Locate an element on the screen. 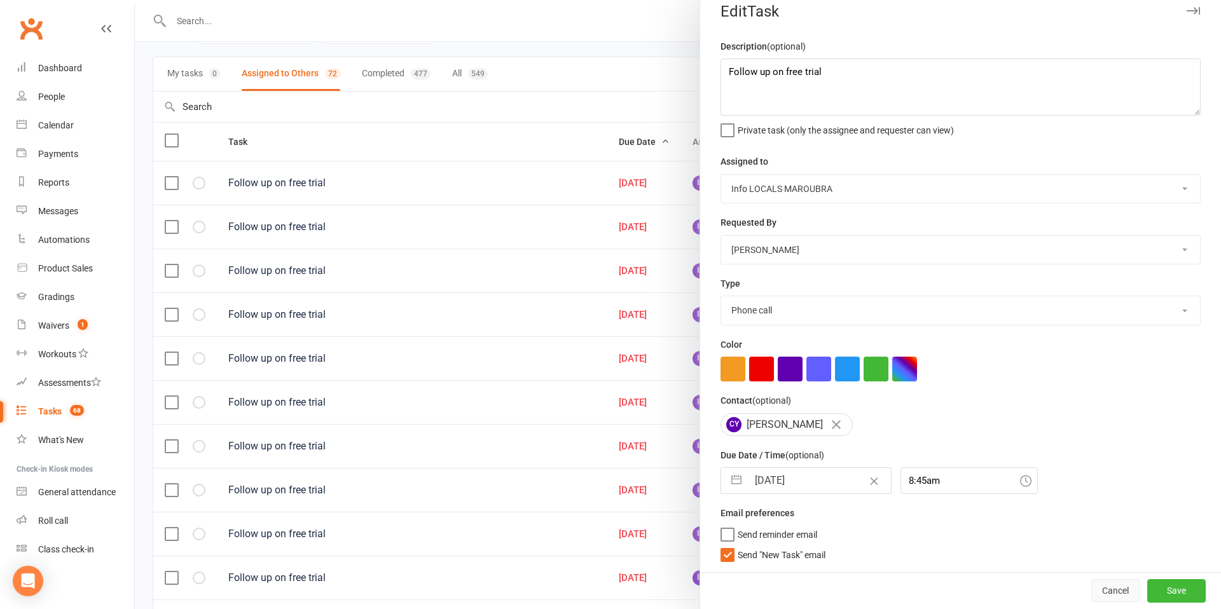 This screenshot has width=1221, height=609. div: Reports is located at coordinates (53, 182).